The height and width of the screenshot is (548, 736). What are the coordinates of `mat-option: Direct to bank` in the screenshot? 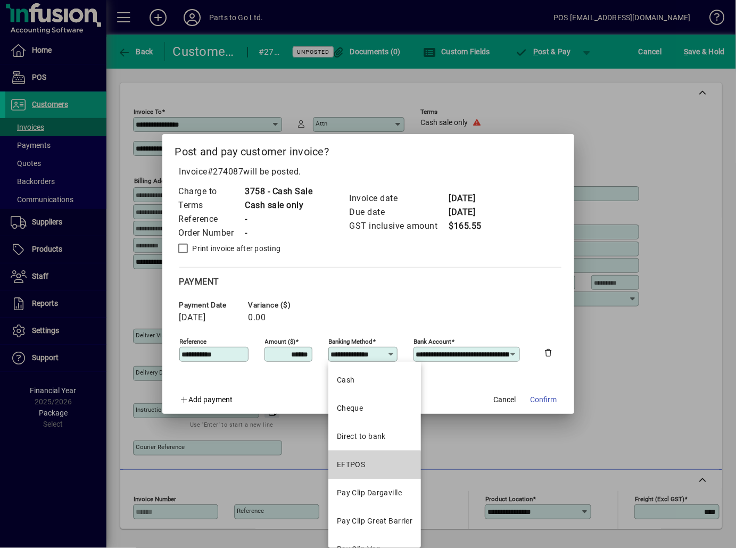 It's located at (375, 437).